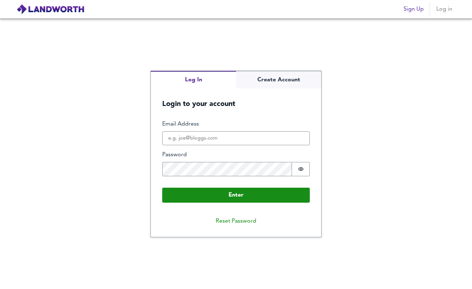 This screenshot has height=289, width=472. What do you see at coordinates (236, 221) in the screenshot?
I see `button: Reset Password` at bounding box center [236, 221].